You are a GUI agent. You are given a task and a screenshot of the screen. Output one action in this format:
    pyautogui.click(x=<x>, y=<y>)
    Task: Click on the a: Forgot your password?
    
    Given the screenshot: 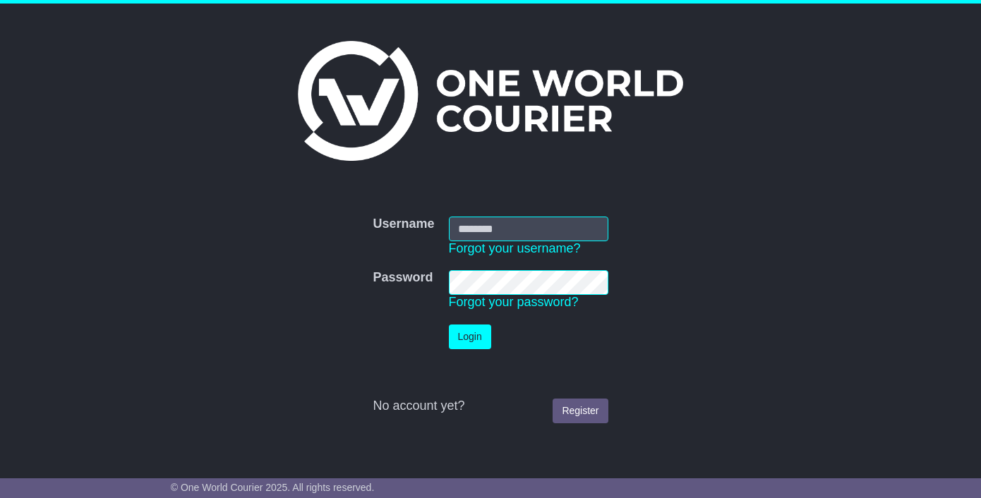 What is the action you would take?
    pyautogui.click(x=514, y=302)
    